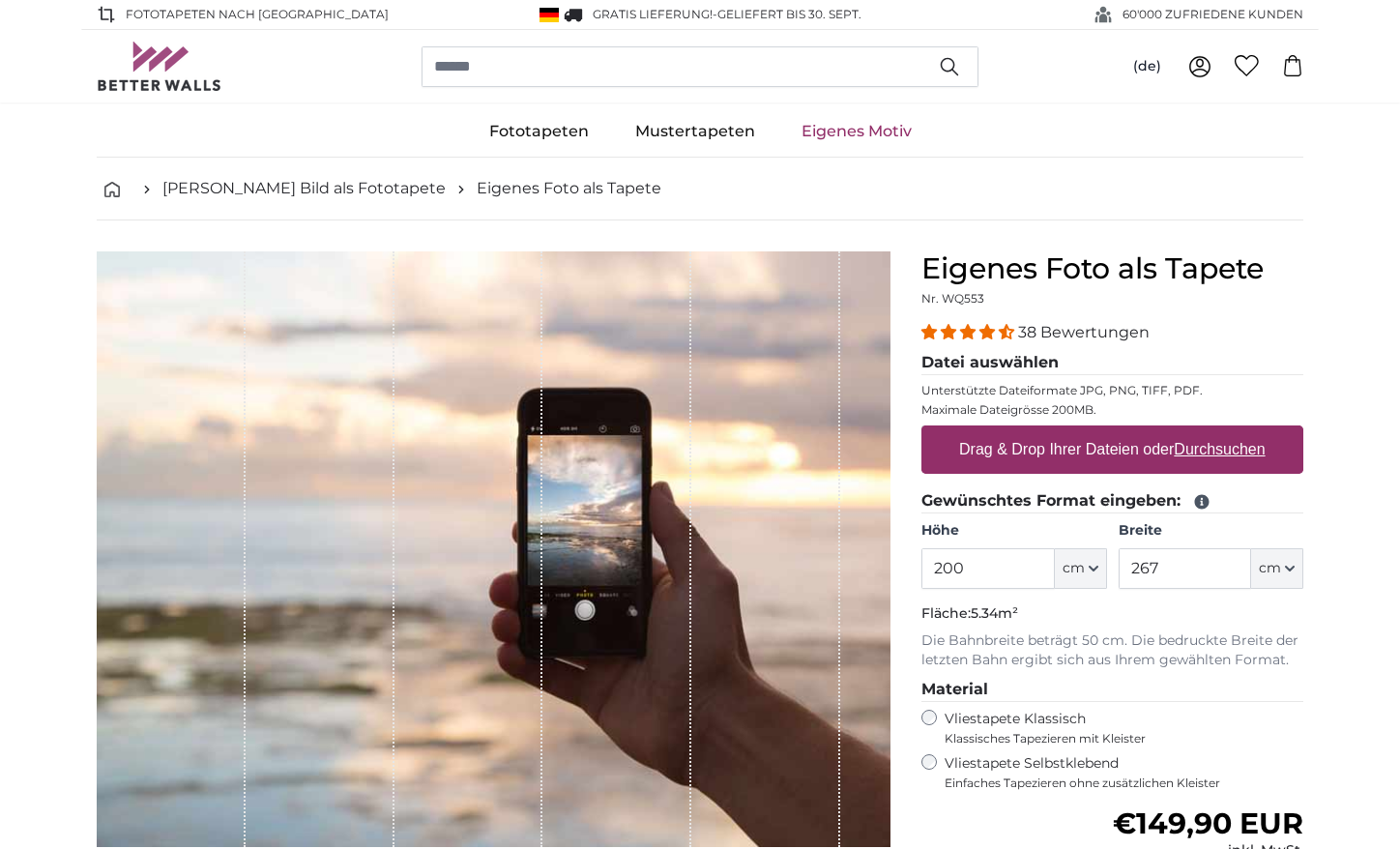 The height and width of the screenshot is (849, 1400). What do you see at coordinates (1219, 449) in the screenshot?
I see `u: Durchsuchen` at bounding box center [1219, 449].